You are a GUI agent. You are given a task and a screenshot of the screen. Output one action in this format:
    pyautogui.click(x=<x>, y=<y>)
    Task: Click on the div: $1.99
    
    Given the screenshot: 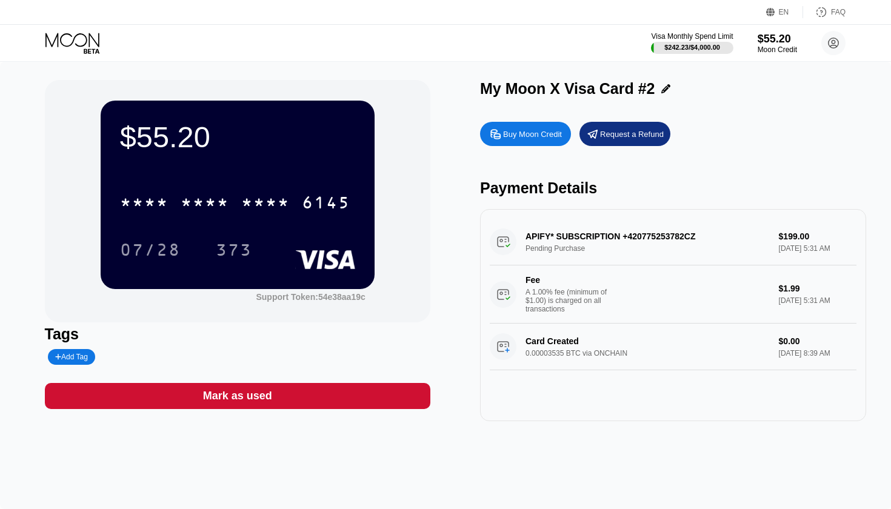 What is the action you would take?
    pyautogui.click(x=818, y=289)
    